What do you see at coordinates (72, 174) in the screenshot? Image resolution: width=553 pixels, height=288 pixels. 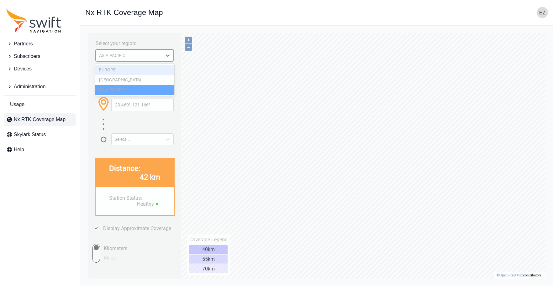 I see `img: FsbBQtsWpfYTG4AAAAASUVORK5CYII=` at bounding box center [72, 174].